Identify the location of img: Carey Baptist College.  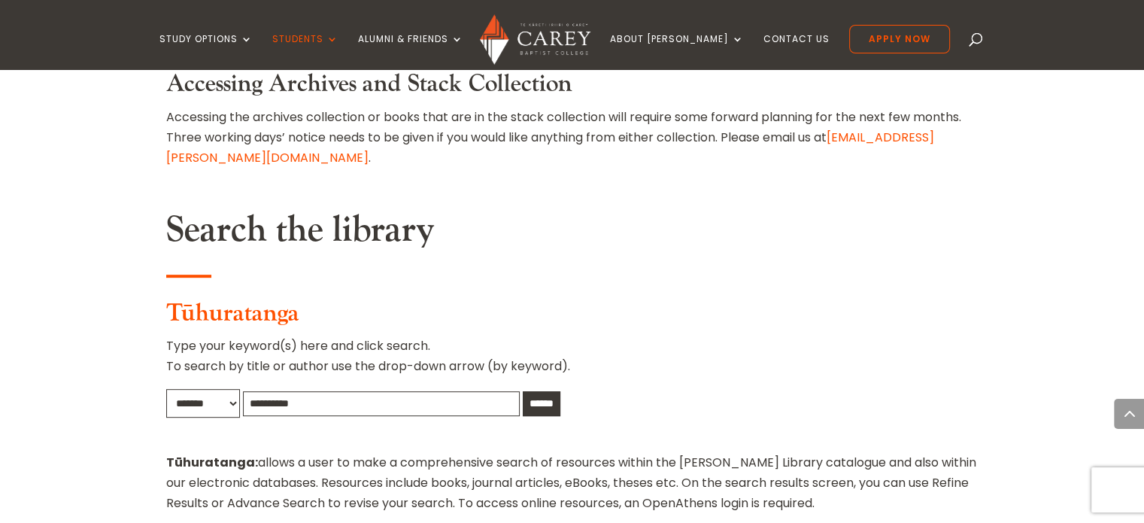
(535, 39).